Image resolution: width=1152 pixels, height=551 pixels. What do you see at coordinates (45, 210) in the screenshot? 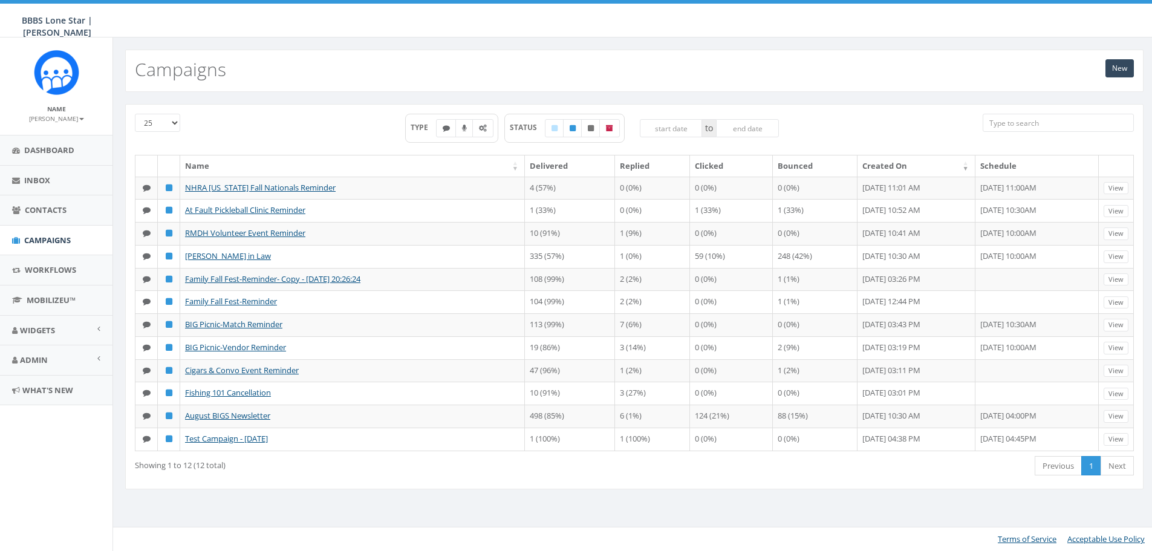
I see `span: Contacts` at bounding box center [45, 210].